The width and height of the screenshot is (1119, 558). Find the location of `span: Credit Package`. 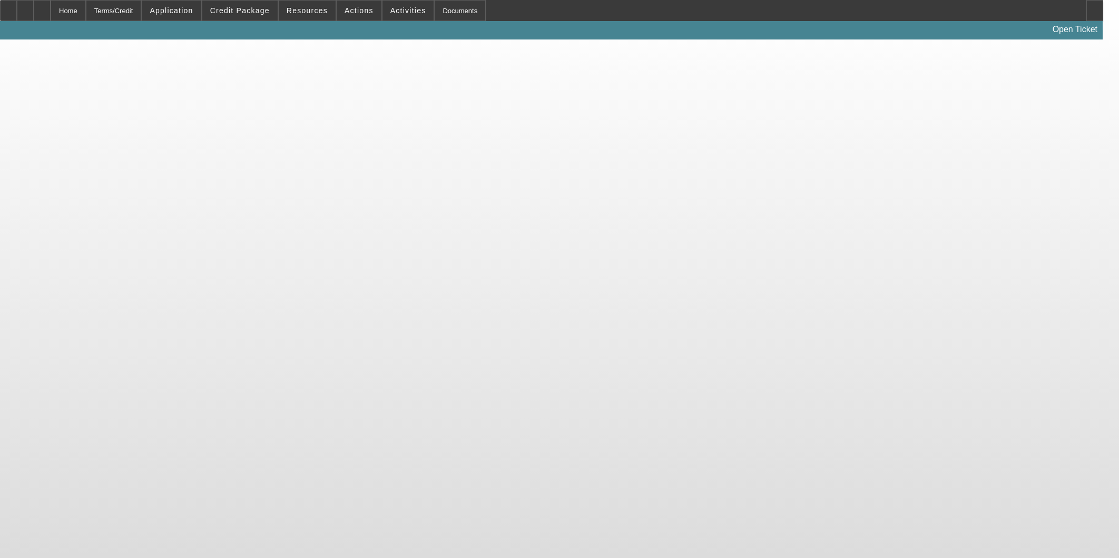

span: Credit Package is located at coordinates (240, 11).